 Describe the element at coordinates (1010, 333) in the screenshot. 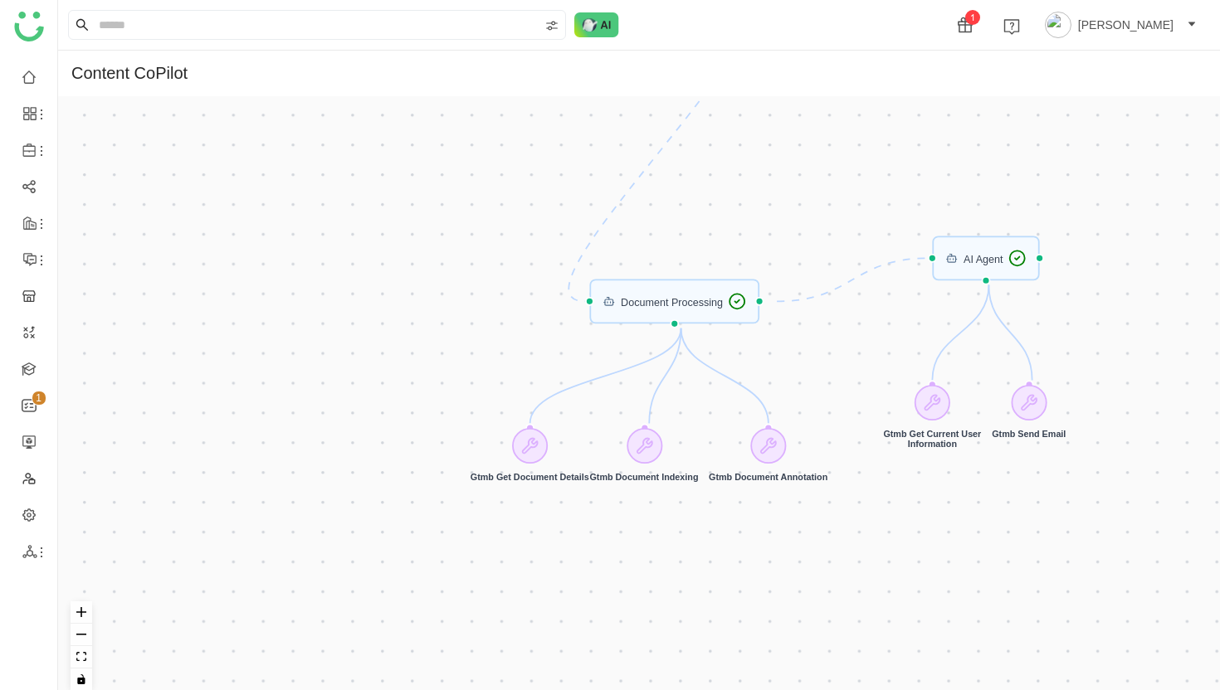

I see `g: Edge from 68ad817da4aab14485f75b3g to tool-gtmb_send_email-68ad817da4aab14485f75b3g` at that location.